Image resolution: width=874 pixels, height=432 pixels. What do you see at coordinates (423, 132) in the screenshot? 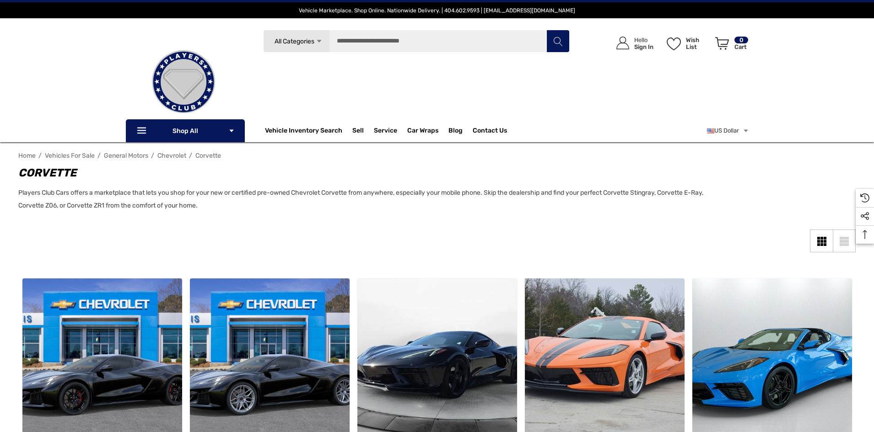
I see `span: Car Wraps` at bounding box center [423, 132].